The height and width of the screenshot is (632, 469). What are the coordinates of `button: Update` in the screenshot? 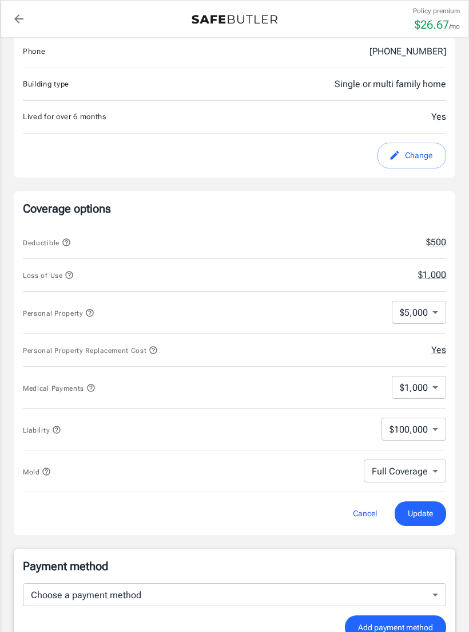 It's located at (421, 513).